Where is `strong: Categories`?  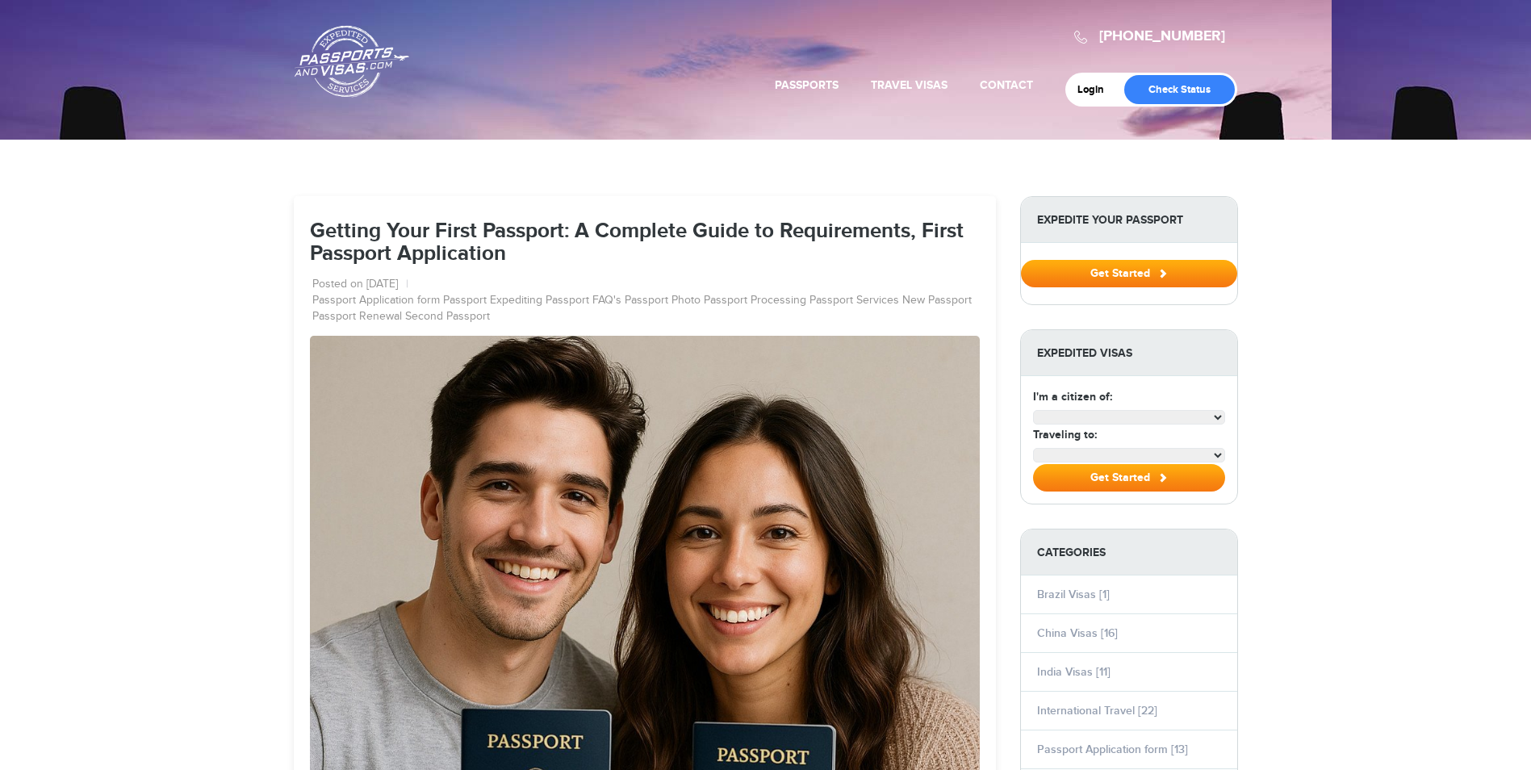
strong: Categories is located at coordinates (1129, 552).